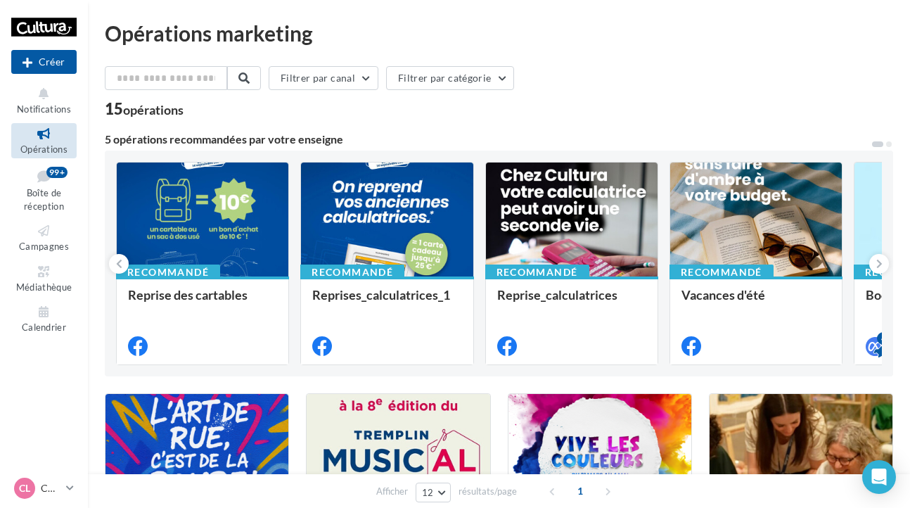  What do you see at coordinates (44, 189) in the screenshot?
I see `a: Boîte de réception99+` at bounding box center [44, 189].